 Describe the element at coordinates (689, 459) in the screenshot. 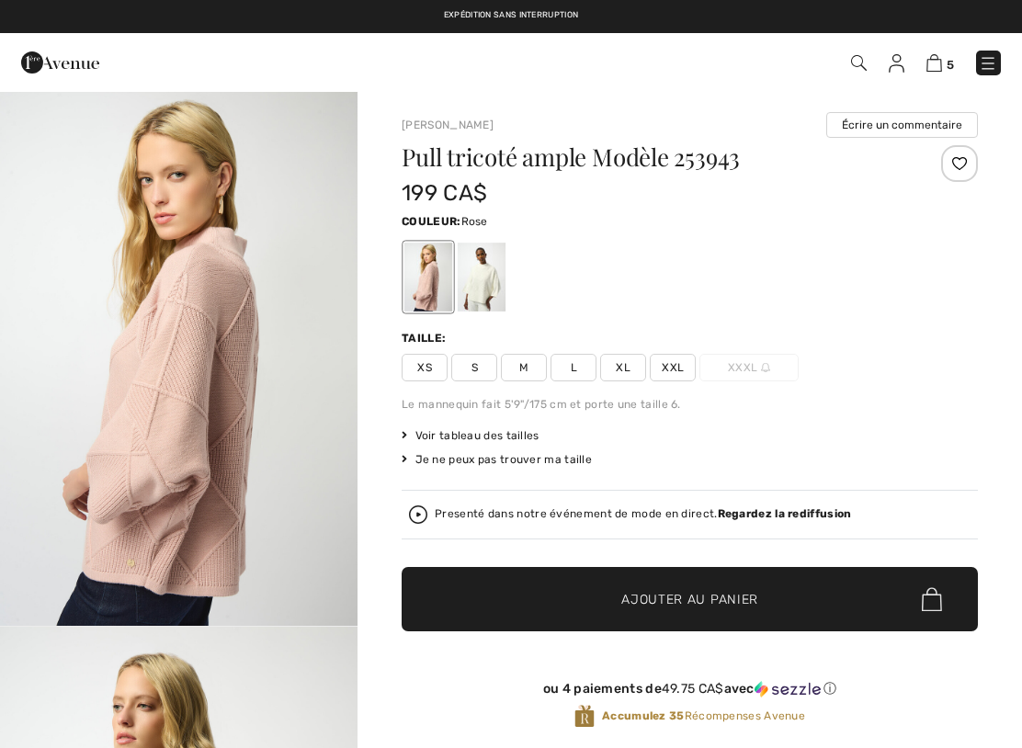

I see `div: Je ne peux pas trouver ma taille` at that location.